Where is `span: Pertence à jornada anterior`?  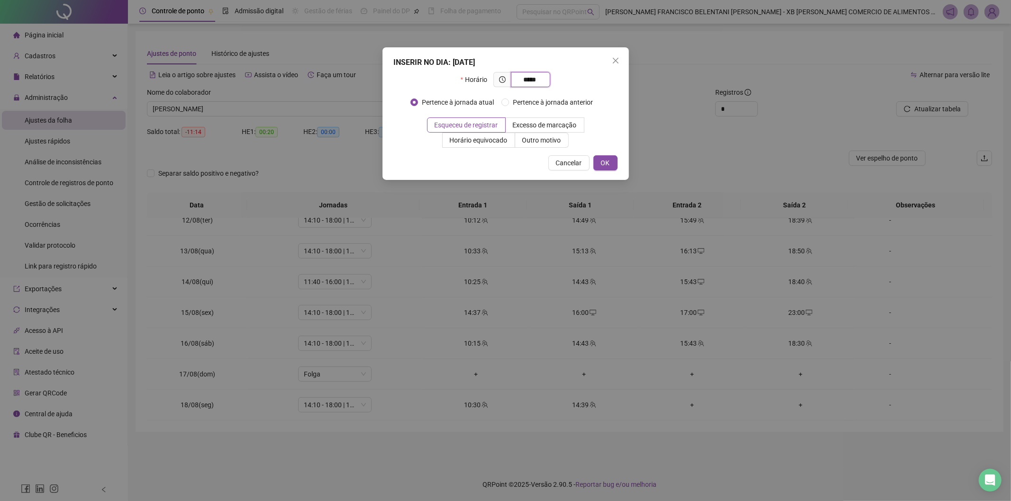 span: Pertence à jornada anterior is located at coordinates (553, 102).